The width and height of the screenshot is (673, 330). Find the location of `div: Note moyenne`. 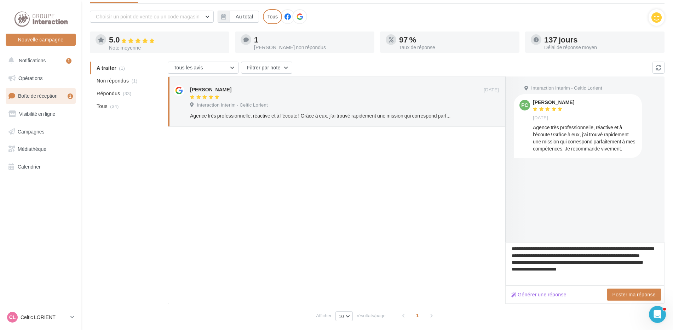

div: Note moyenne is located at coordinates (166, 48).